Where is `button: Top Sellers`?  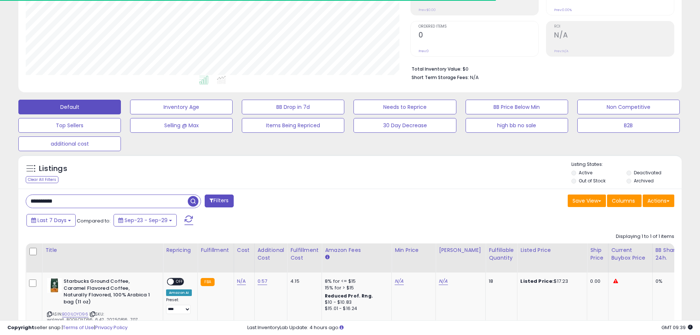 button: Top Sellers is located at coordinates (69, 125).